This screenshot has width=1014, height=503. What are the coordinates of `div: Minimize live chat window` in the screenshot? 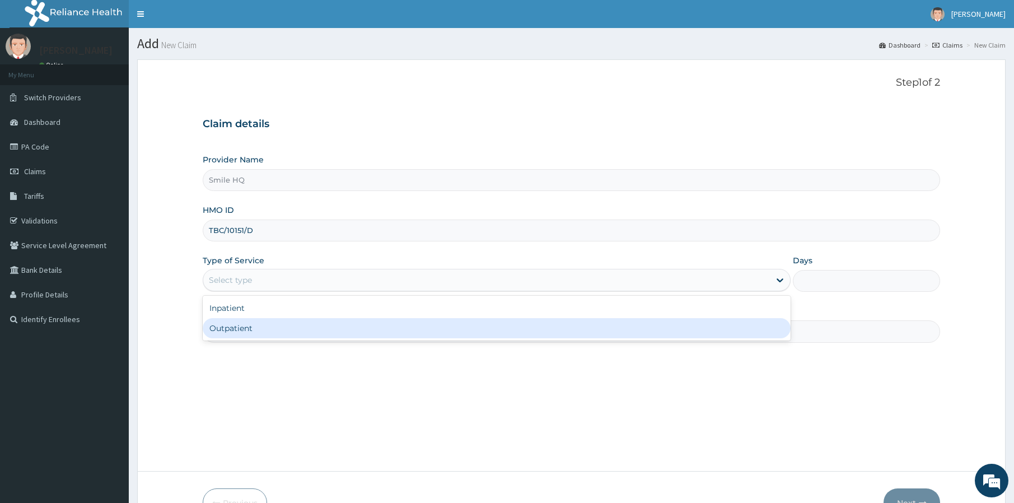 It's located at (197, 19).